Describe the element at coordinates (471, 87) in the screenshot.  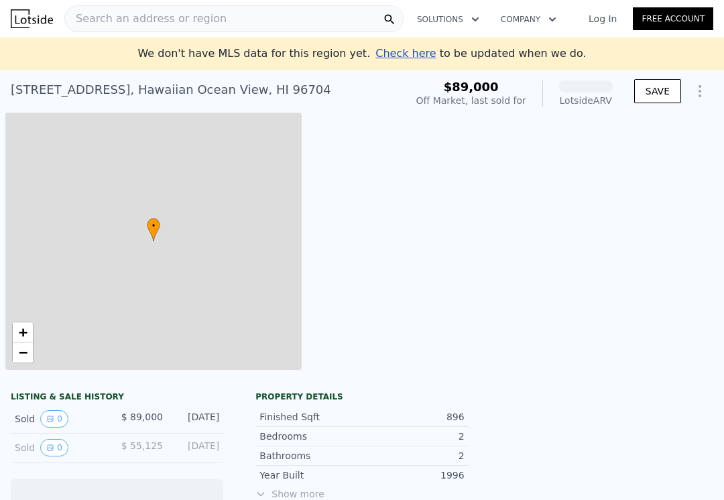
I see `span: $89,000` at that location.